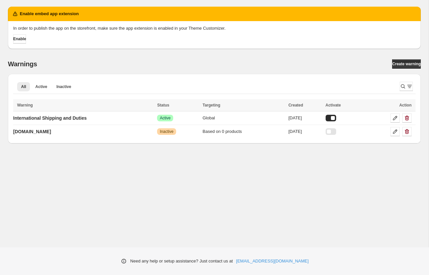 The width and height of the screenshot is (429, 275). Describe the element at coordinates (163, 105) in the screenshot. I see `span: Status` at that location.